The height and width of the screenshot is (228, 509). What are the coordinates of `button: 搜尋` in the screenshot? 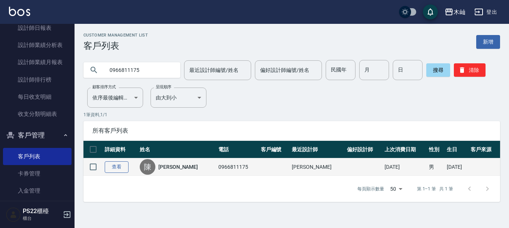 It's located at (438, 70).